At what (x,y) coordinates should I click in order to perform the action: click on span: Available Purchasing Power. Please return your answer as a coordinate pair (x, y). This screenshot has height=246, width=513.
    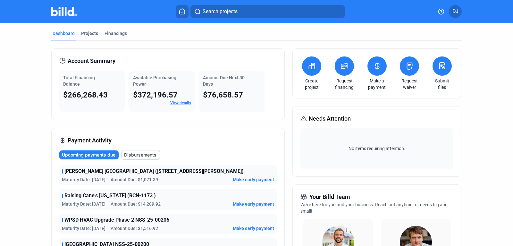
    Looking at the image, I should click on (155, 81).